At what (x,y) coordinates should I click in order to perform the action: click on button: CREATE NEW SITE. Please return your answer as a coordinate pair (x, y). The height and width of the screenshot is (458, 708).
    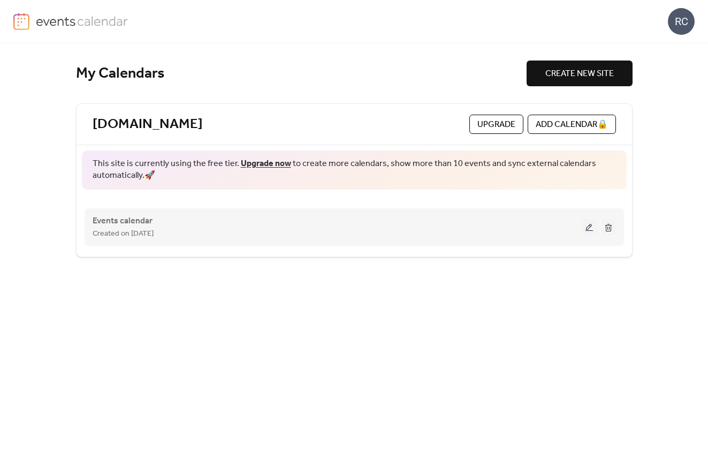
    Looking at the image, I should click on (580, 73).